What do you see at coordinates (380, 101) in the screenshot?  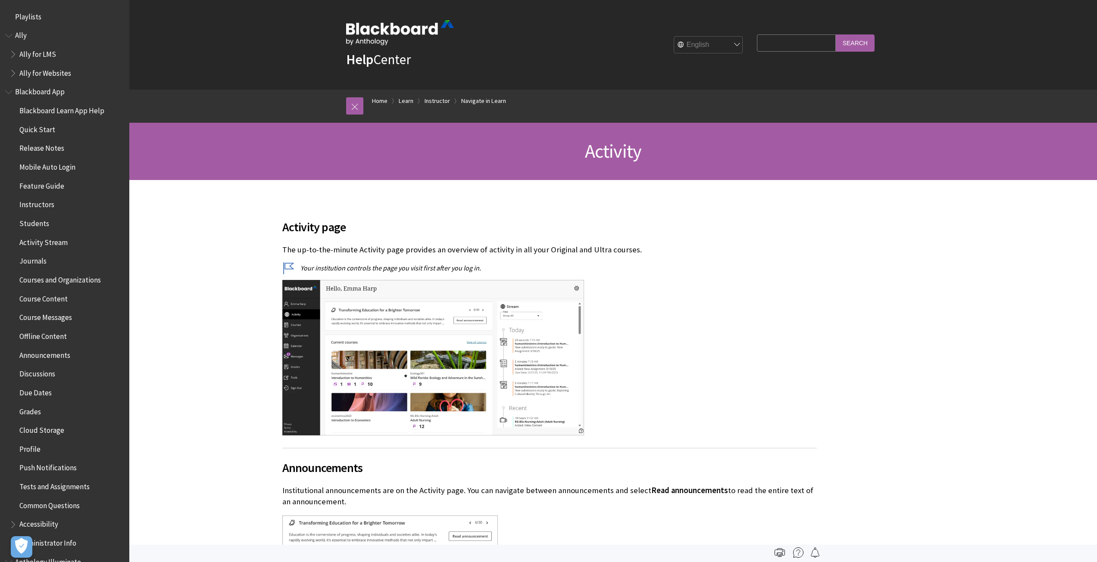 I see `a: Home` at bounding box center [380, 101].